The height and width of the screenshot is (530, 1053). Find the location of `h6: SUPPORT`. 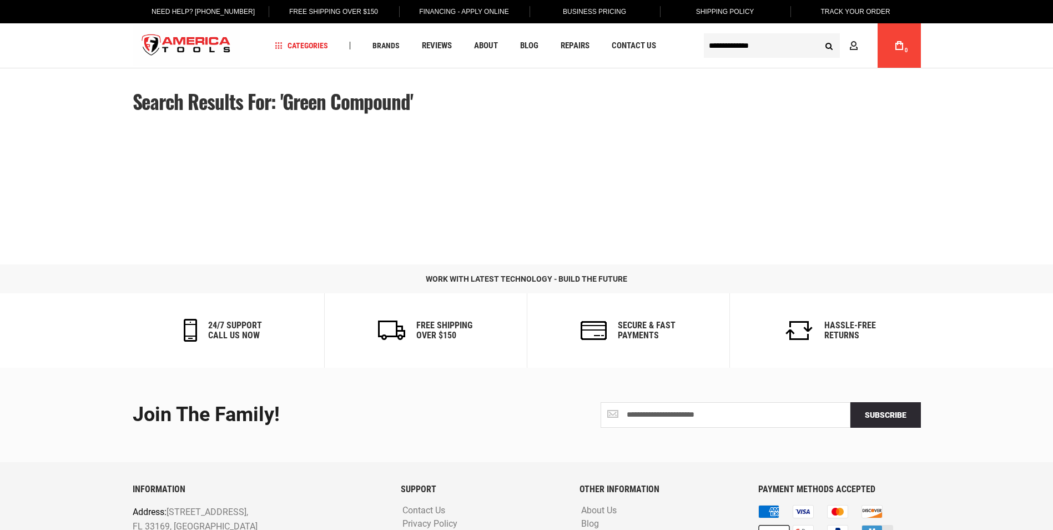

h6: SUPPORT is located at coordinates (482, 489).